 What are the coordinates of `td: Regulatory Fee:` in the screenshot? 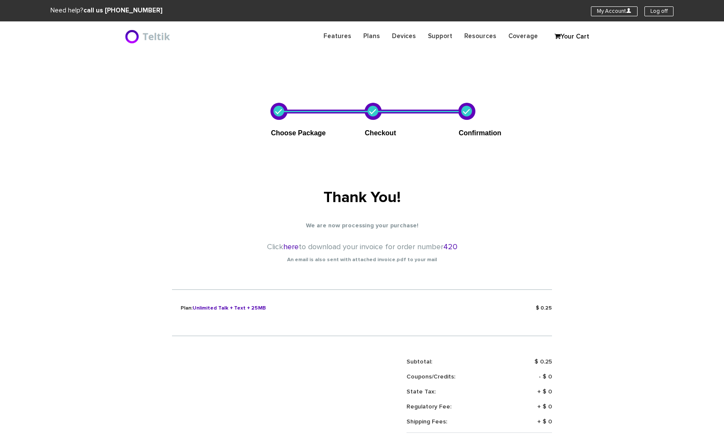 It's located at (460, 409).